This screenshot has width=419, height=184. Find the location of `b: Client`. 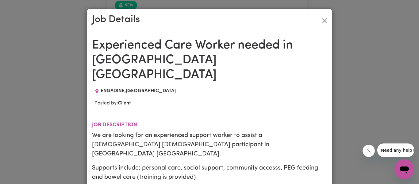

b: Client is located at coordinates (124, 103).